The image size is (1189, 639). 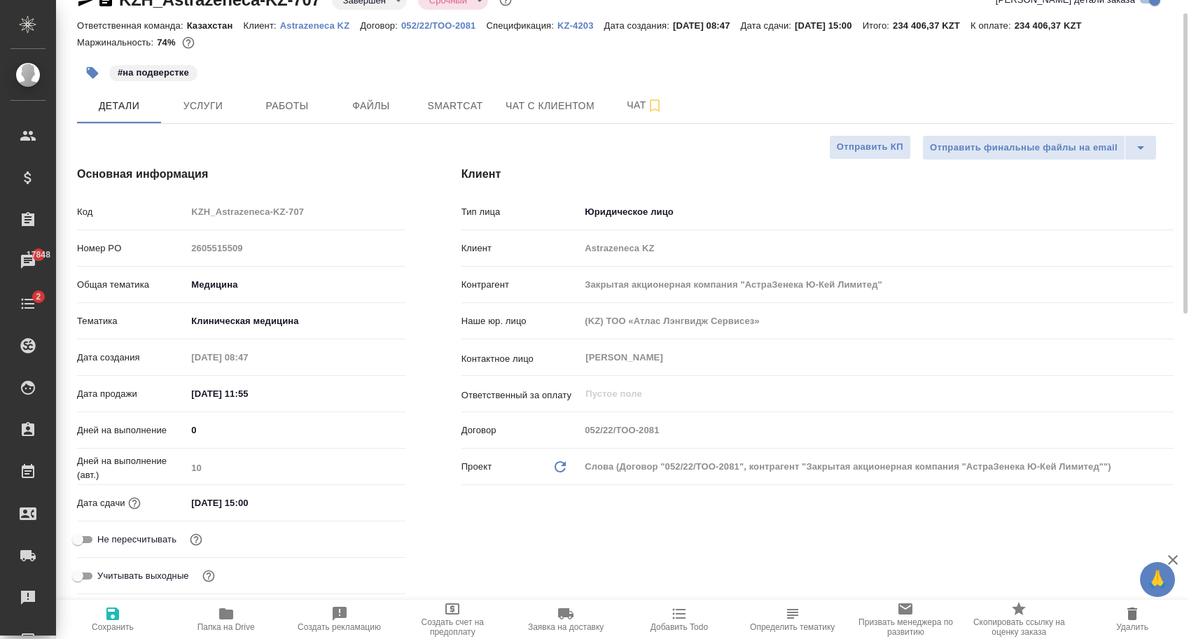 I want to click on div: split button, so click(x=1039, y=148).